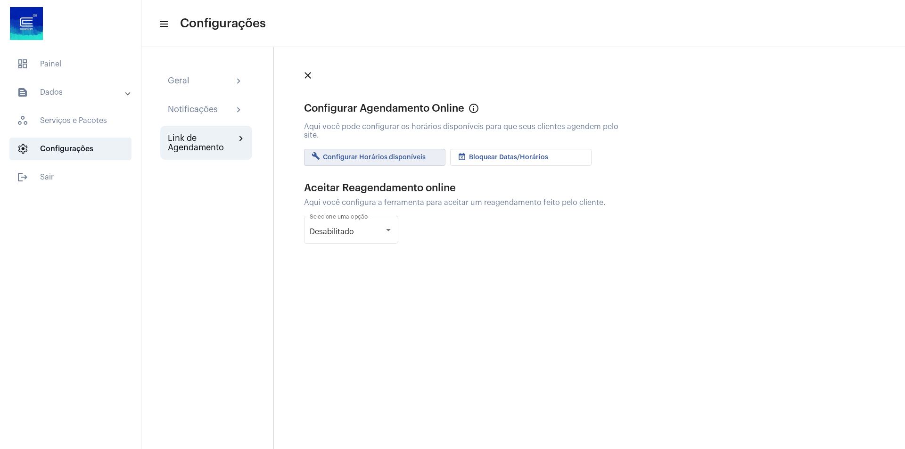 The height and width of the screenshot is (449, 905). Describe the element at coordinates (474, 108) in the screenshot. I see `mat-icon: Info` at that location.